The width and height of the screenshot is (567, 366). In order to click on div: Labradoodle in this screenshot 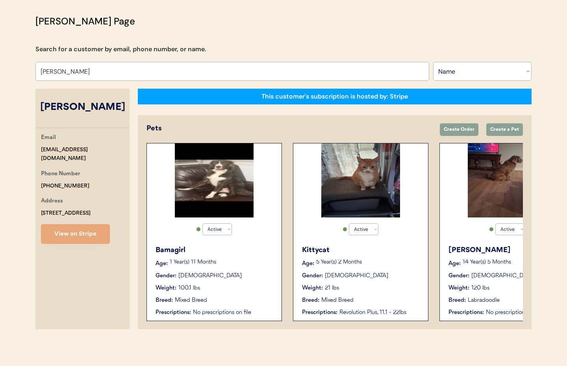, I will do `click(484, 300)`.